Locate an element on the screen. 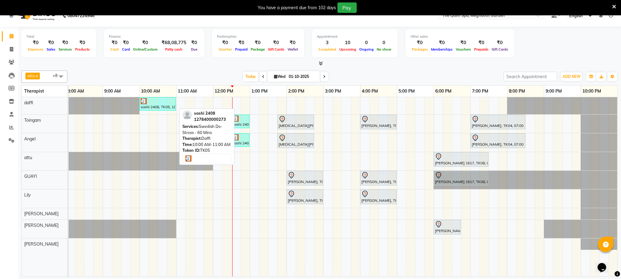 This screenshot has height=279, width=621. span: Vouchers is located at coordinates (463, 49).